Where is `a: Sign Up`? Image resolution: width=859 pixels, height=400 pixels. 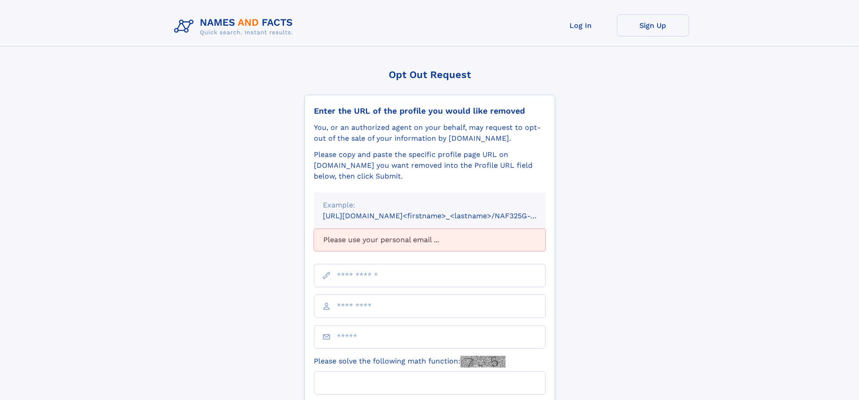
a: Sign Up is located at coordinates (653, 25).